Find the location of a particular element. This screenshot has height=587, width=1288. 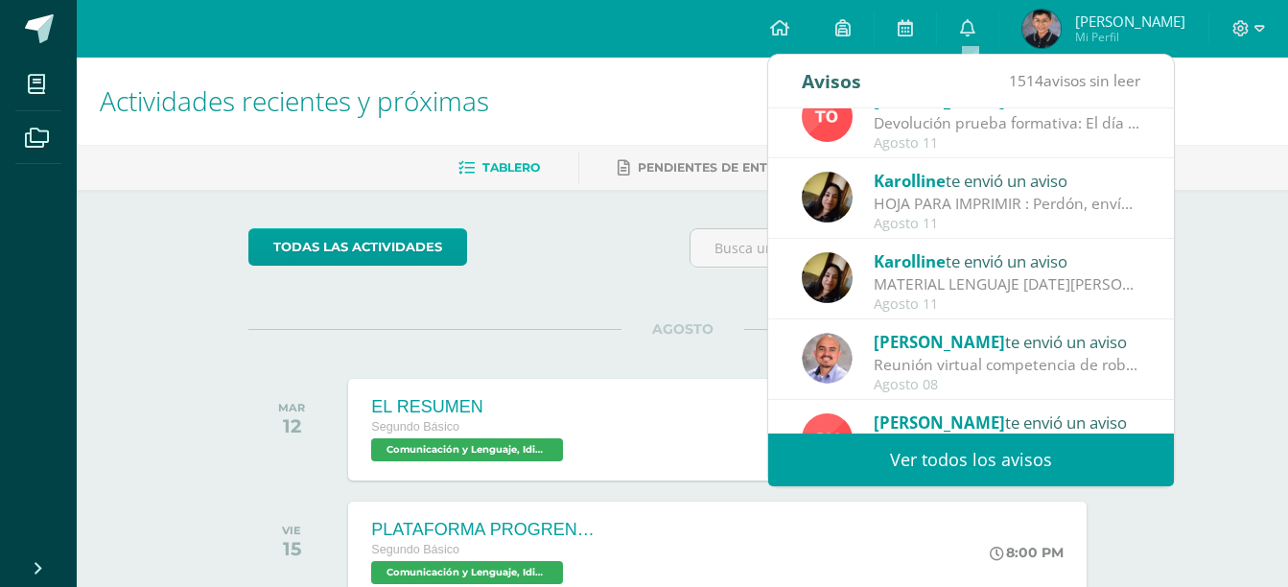

a: Tablero is located at coordinates (499, 168).